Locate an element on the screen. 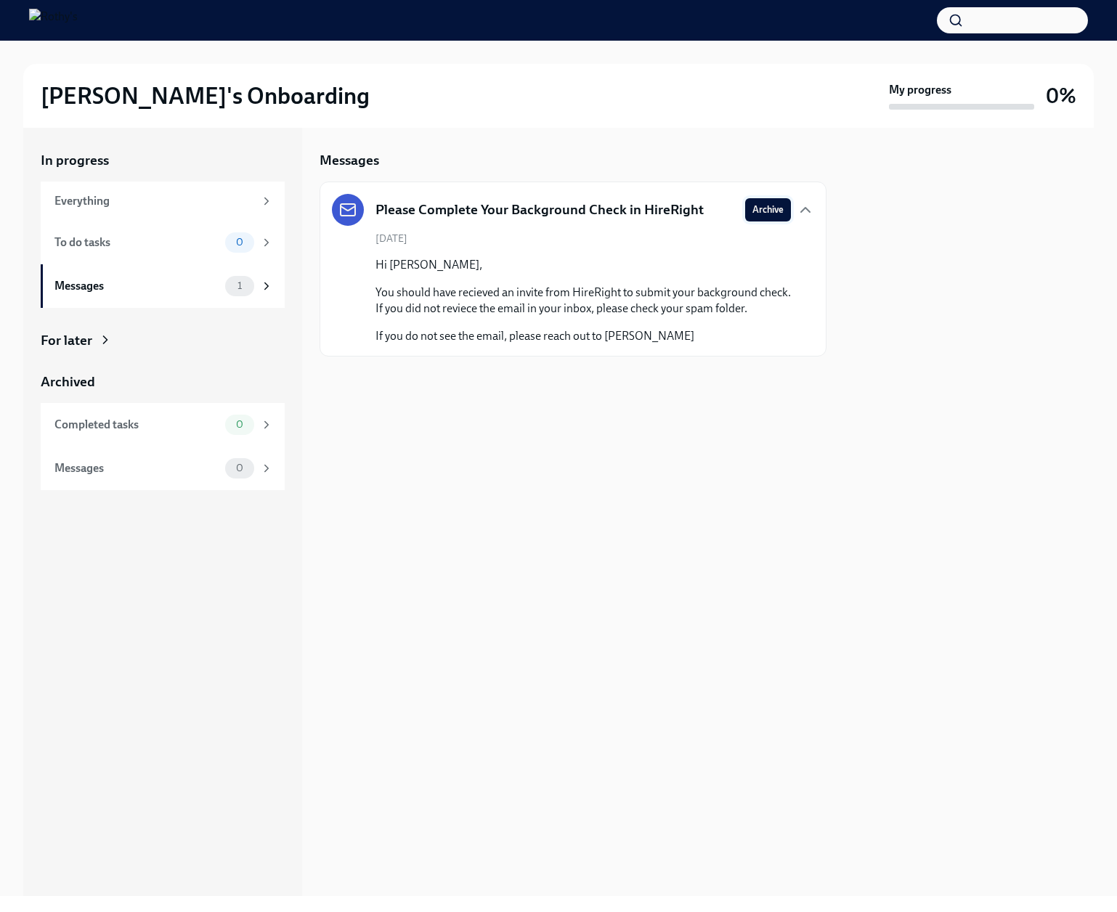  a: For later is located at coordinates (163, 340).